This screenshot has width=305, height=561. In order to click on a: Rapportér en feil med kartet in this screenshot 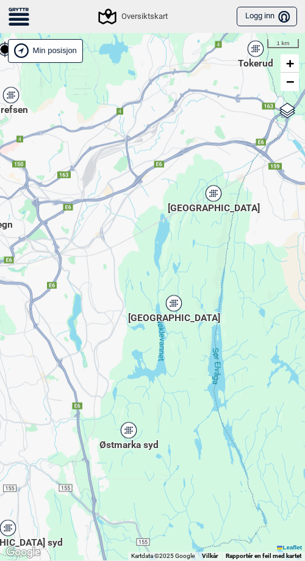, I will do `click(264, 555)`.